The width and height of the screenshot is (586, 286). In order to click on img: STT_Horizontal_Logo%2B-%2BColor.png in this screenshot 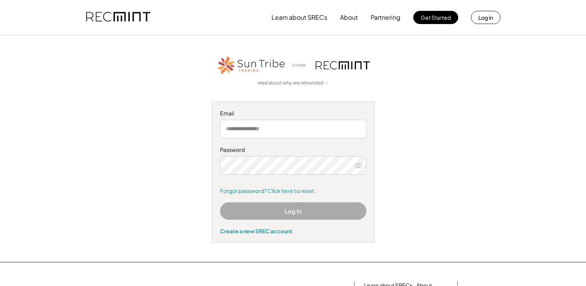, I will do `click(251, 65)`.